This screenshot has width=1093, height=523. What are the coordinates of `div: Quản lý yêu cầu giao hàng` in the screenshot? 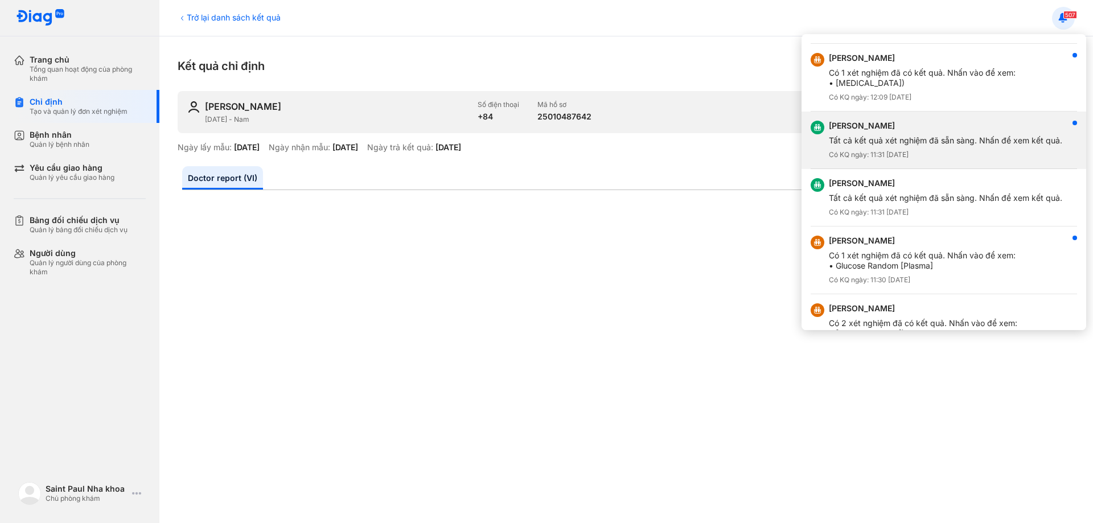 It's located at (72, 178).